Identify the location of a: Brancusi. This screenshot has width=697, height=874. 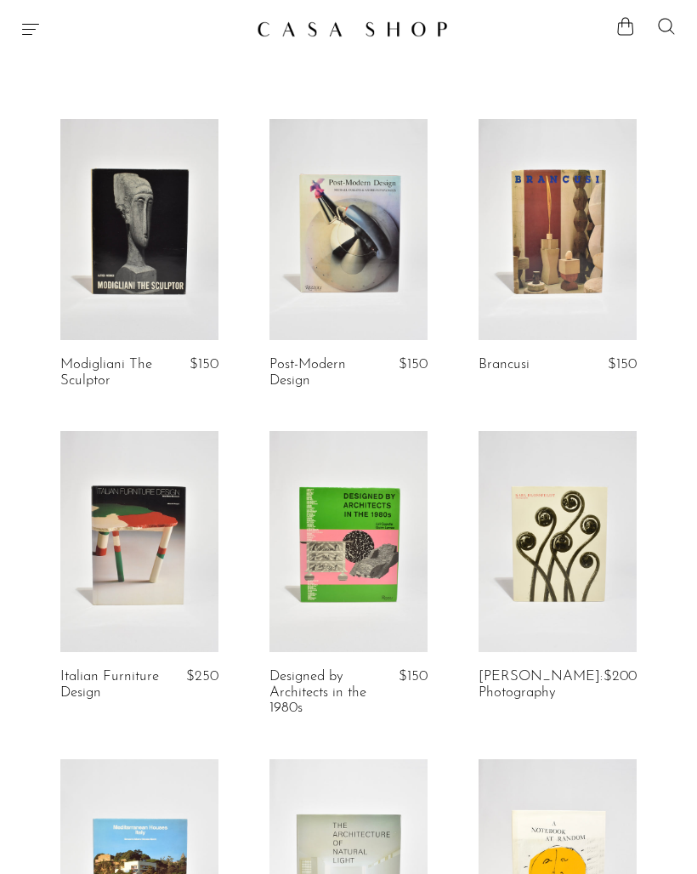
(504, 365).